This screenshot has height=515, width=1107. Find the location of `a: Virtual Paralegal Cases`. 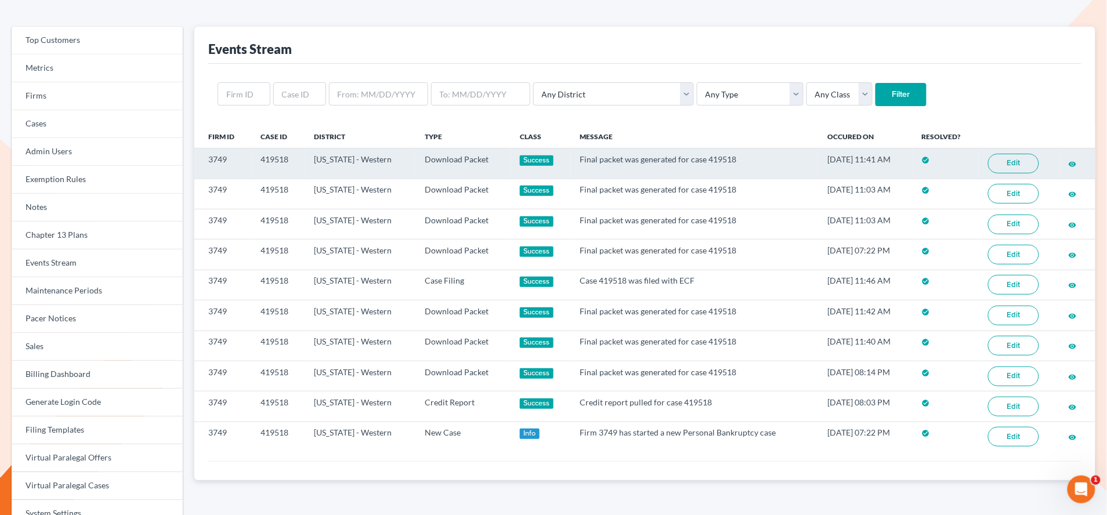

a: Virtual Paralegal Cases is located at coordinates (97, 486).